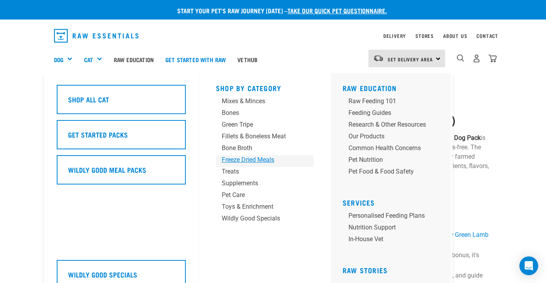 Image resolution: width=546 pixels, height=283 pixels. What do you see at coordinates (258, 125) in the screenshot?
I see `div: Green Tripe` at bounding box center [258, 125].